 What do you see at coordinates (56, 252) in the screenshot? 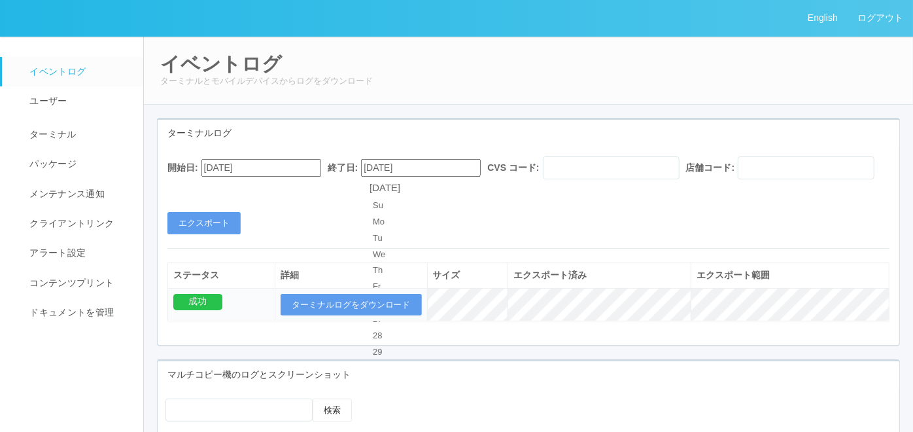
I see `span: アラート設定` at bounding box center [56, 252].